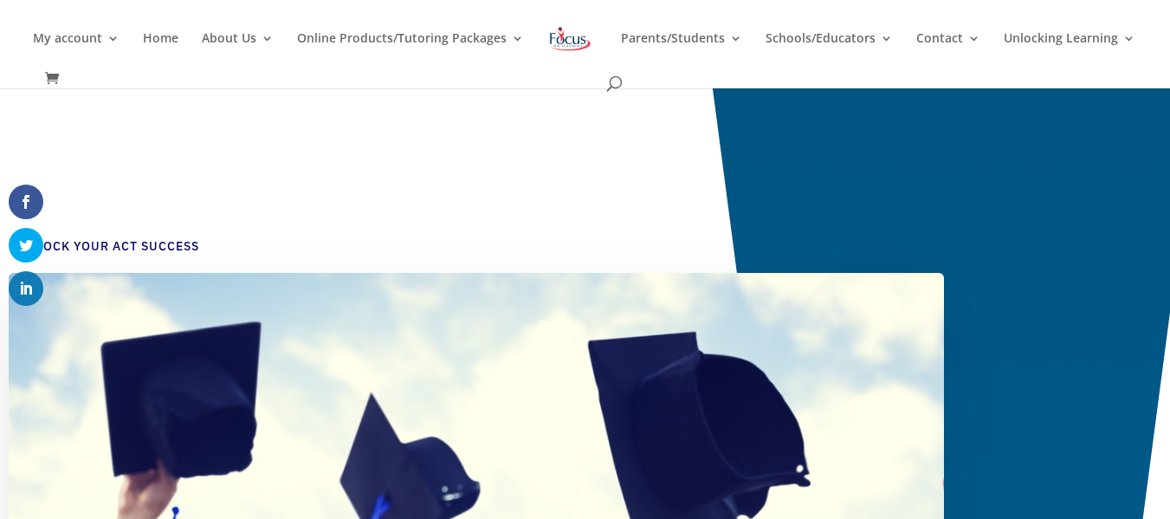  I want to click on a: Online Products/Tutoring Packages, so click(410, 52).